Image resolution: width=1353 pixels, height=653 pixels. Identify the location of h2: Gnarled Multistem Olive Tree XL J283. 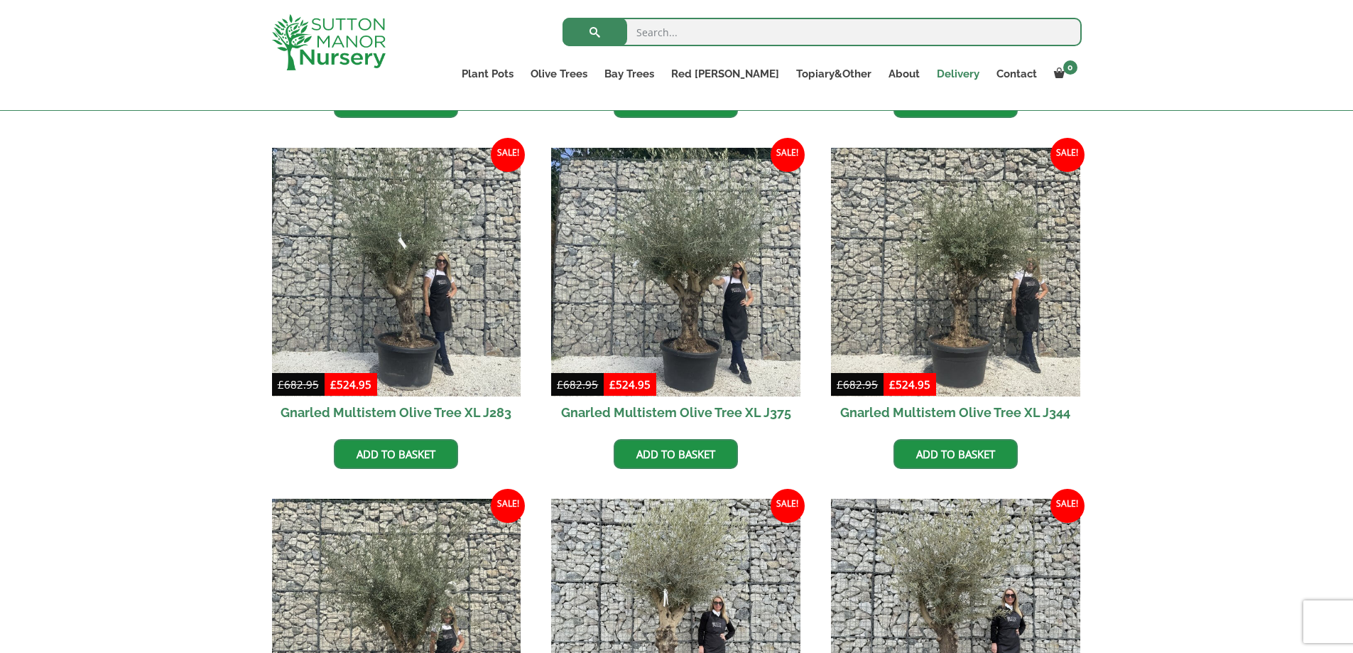
(396, 412).